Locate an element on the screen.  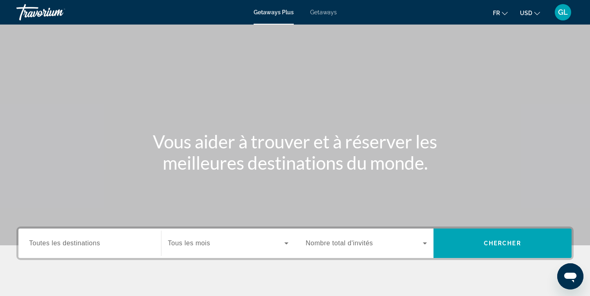
span: Tous les mois is located at coordinates (189, 243).